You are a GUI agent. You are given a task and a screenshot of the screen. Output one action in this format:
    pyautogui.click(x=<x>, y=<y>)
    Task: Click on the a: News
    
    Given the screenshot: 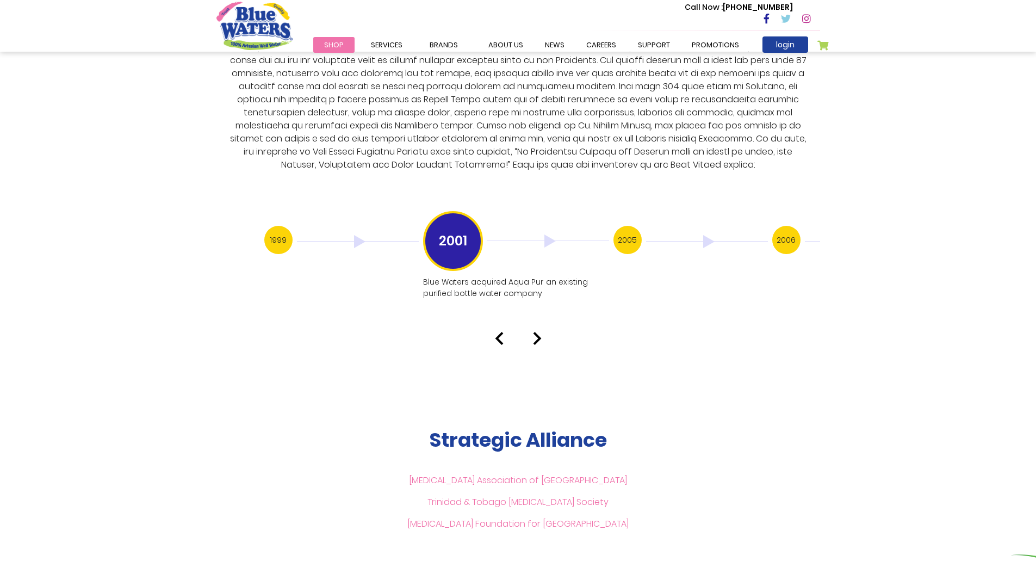 What is the action you would take?
    pyautogui.click(x=555, y=45)
    